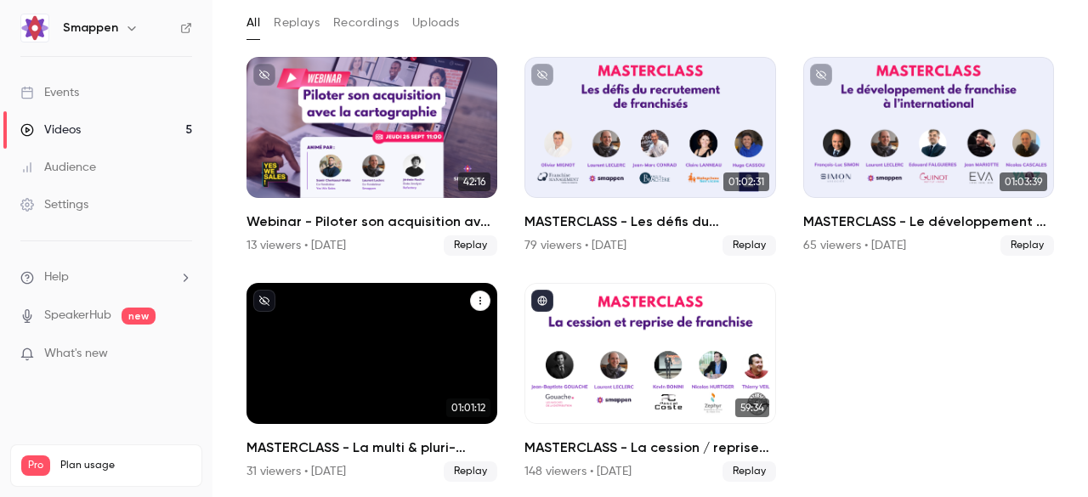 This screenshot has width=1088, height=497. Describe the element at coordinates (650, 448) in the screenshot. I see `h2: MASTERCLASS - La cession / reprise de franchise` at that location.